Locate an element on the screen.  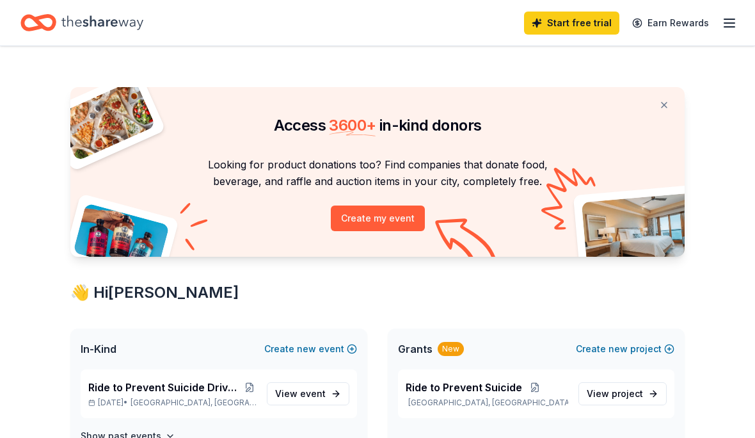
span: Ride to Prevent Suicide Drive Four Life Golf Tournament is located at coordinates (165, 387).